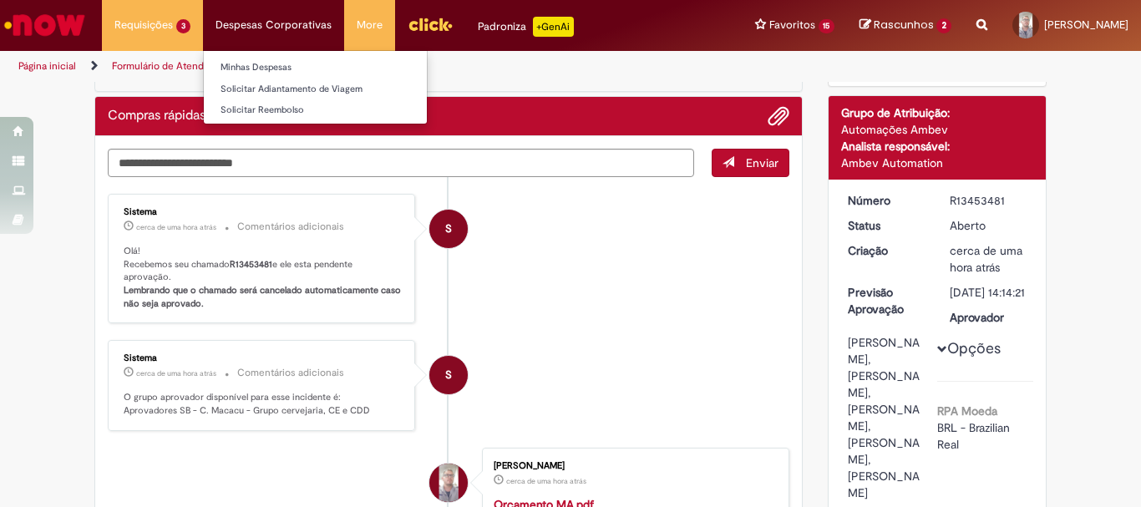 This screenshot has width=1141, height=507. What do you see at coordinates (792, 25) in the screenshot?
I see `span: Favoritos` at bounding box center [792, 25].